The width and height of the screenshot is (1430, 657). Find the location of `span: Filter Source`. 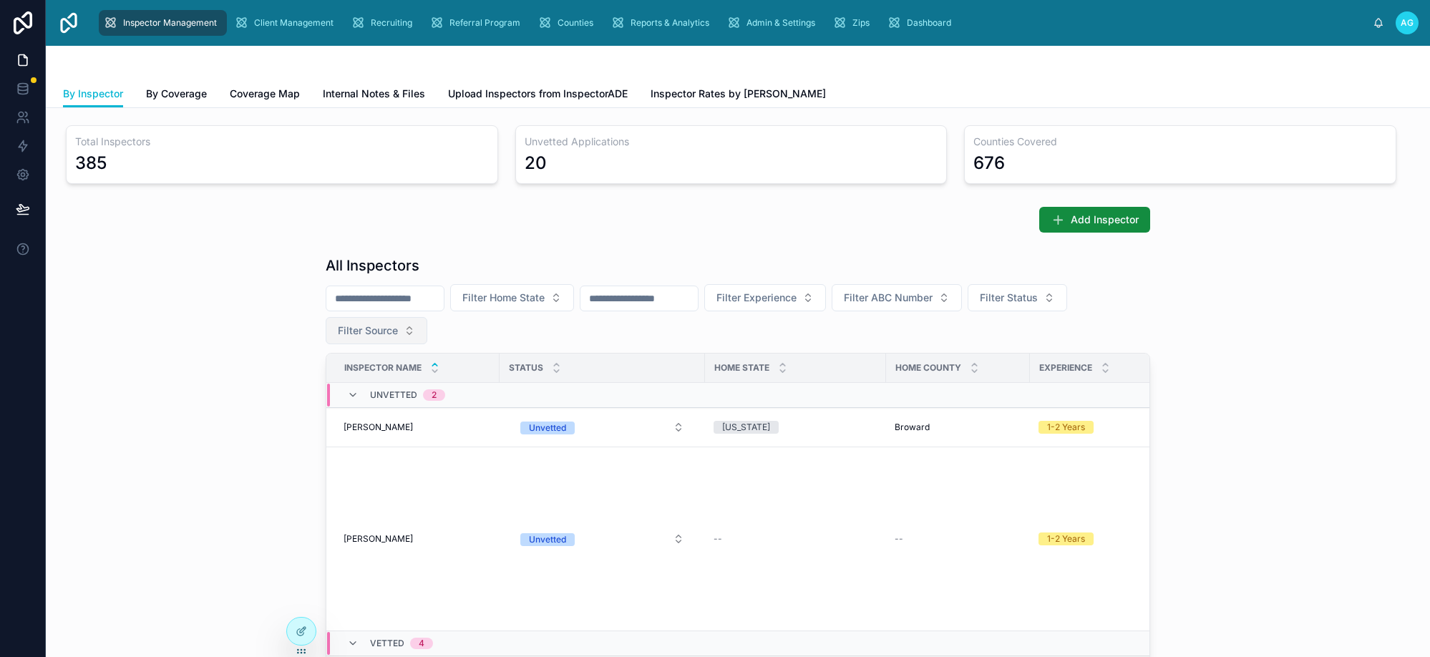

span: Filter Source is located at coordinates (368, 331).